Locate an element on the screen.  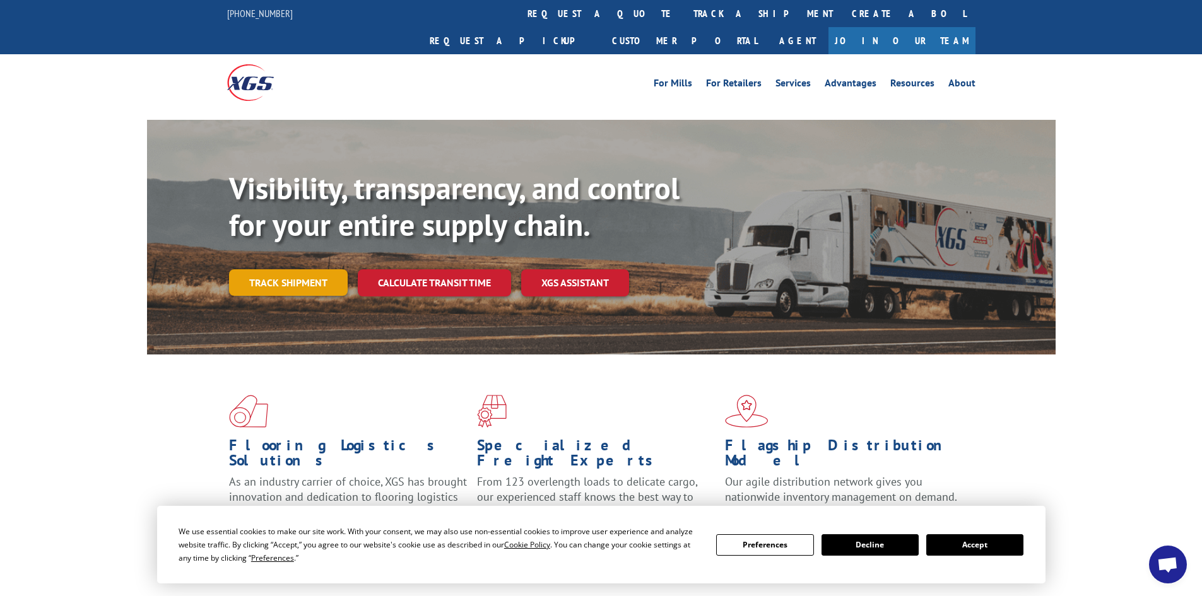
button: Decline is located at coordinates (870, 545).